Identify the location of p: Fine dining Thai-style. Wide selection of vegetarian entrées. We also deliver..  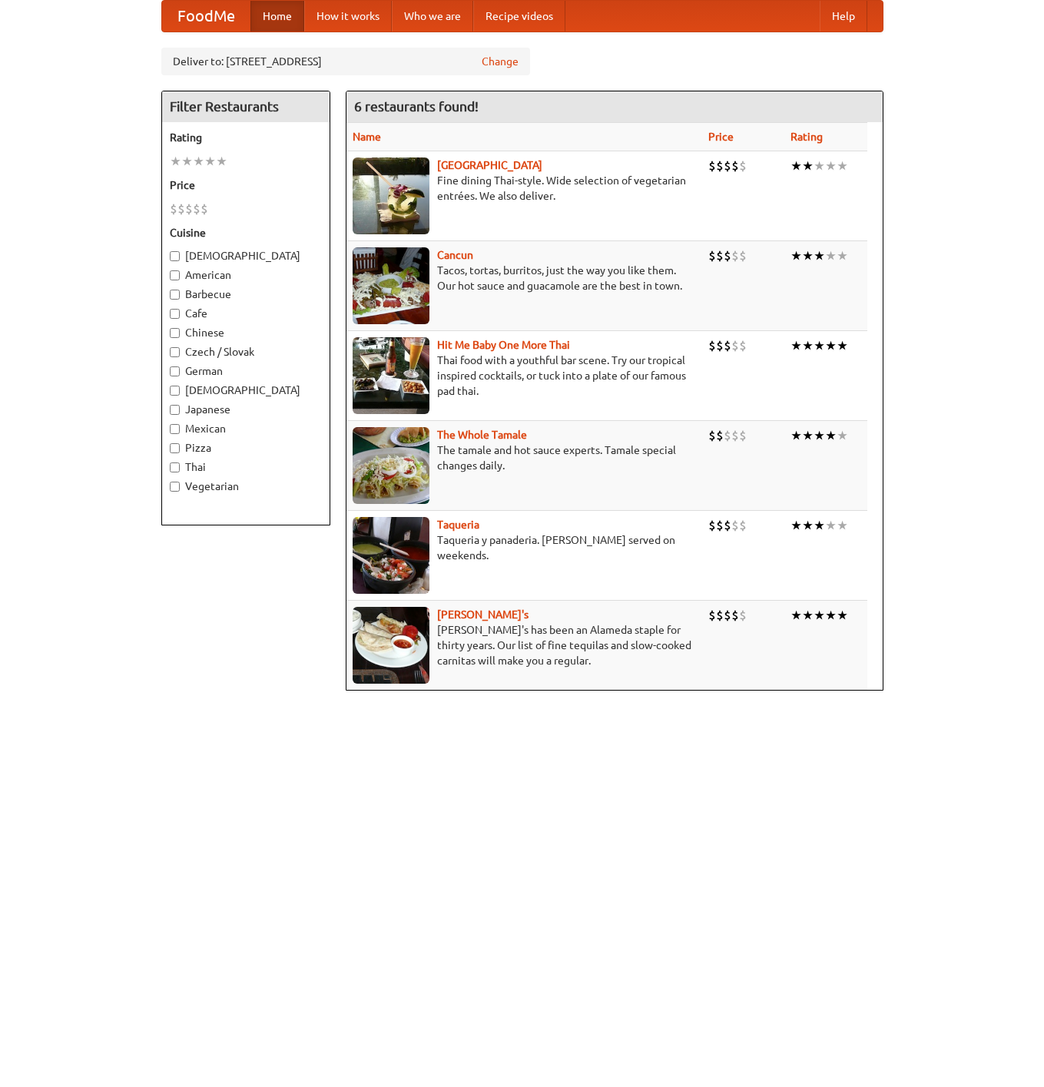
(525, 188).